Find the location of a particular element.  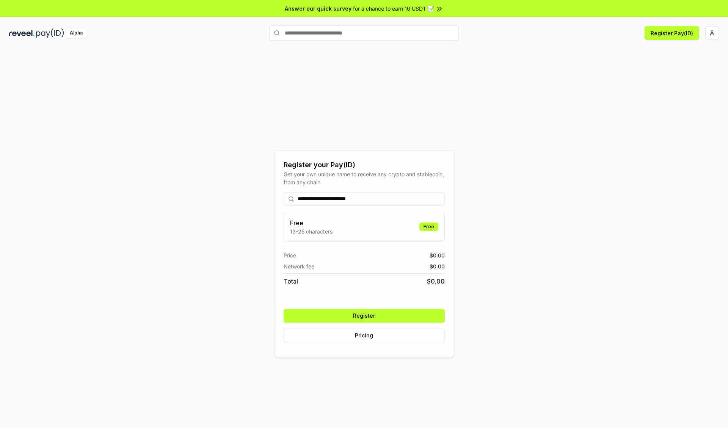

img: pay_id is located at coordinates (50, 33).